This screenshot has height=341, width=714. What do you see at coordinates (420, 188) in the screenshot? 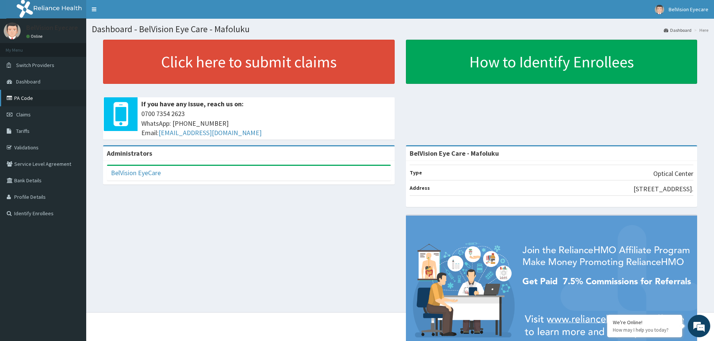
I see `b: Address` at bounding box center [420, 188].